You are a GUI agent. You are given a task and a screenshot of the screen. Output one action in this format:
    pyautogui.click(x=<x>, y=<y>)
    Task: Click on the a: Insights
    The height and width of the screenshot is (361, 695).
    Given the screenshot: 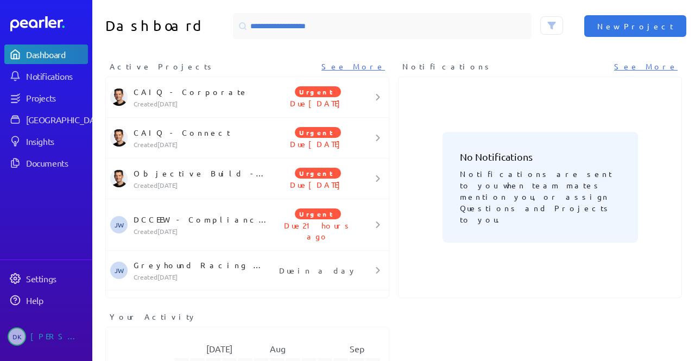 What is the action you would take?
    pyautogui.click(x=46, y=141)
    